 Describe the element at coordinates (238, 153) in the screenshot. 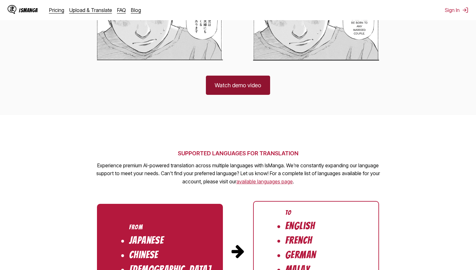

I see `h2: SUPPORTED LANGUAGES FOR TRANSLATION` at that location.